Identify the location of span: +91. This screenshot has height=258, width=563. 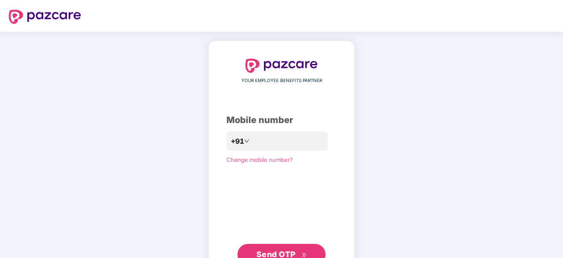
(238, 141).